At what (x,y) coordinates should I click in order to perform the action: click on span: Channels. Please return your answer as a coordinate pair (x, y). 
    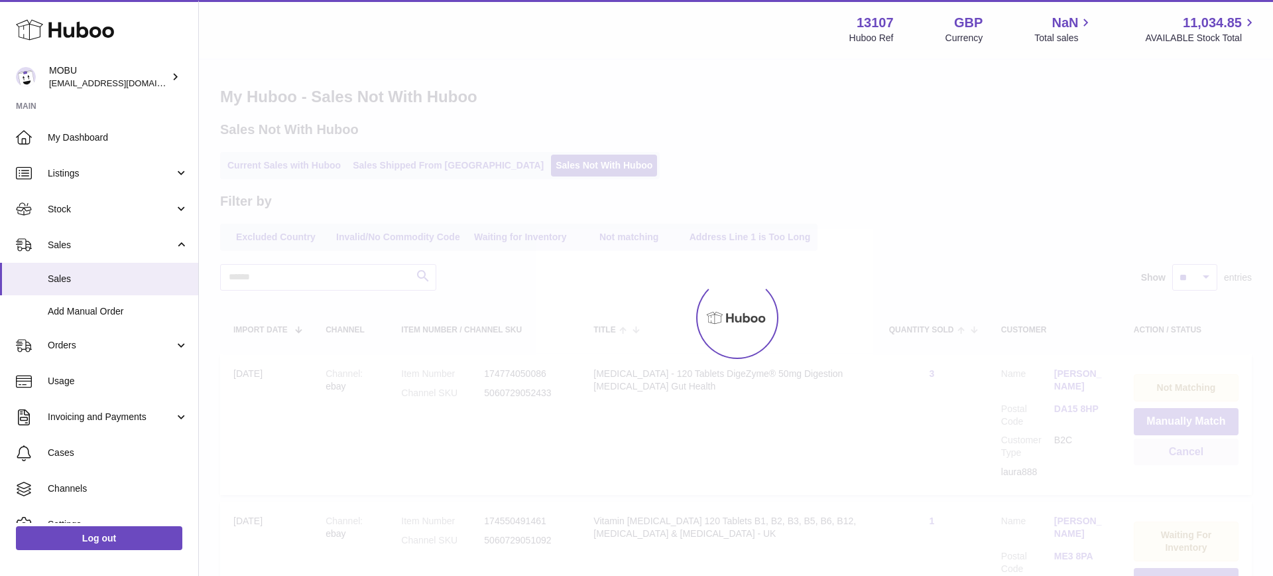
    Looking at the image, I should click on (118, 488).